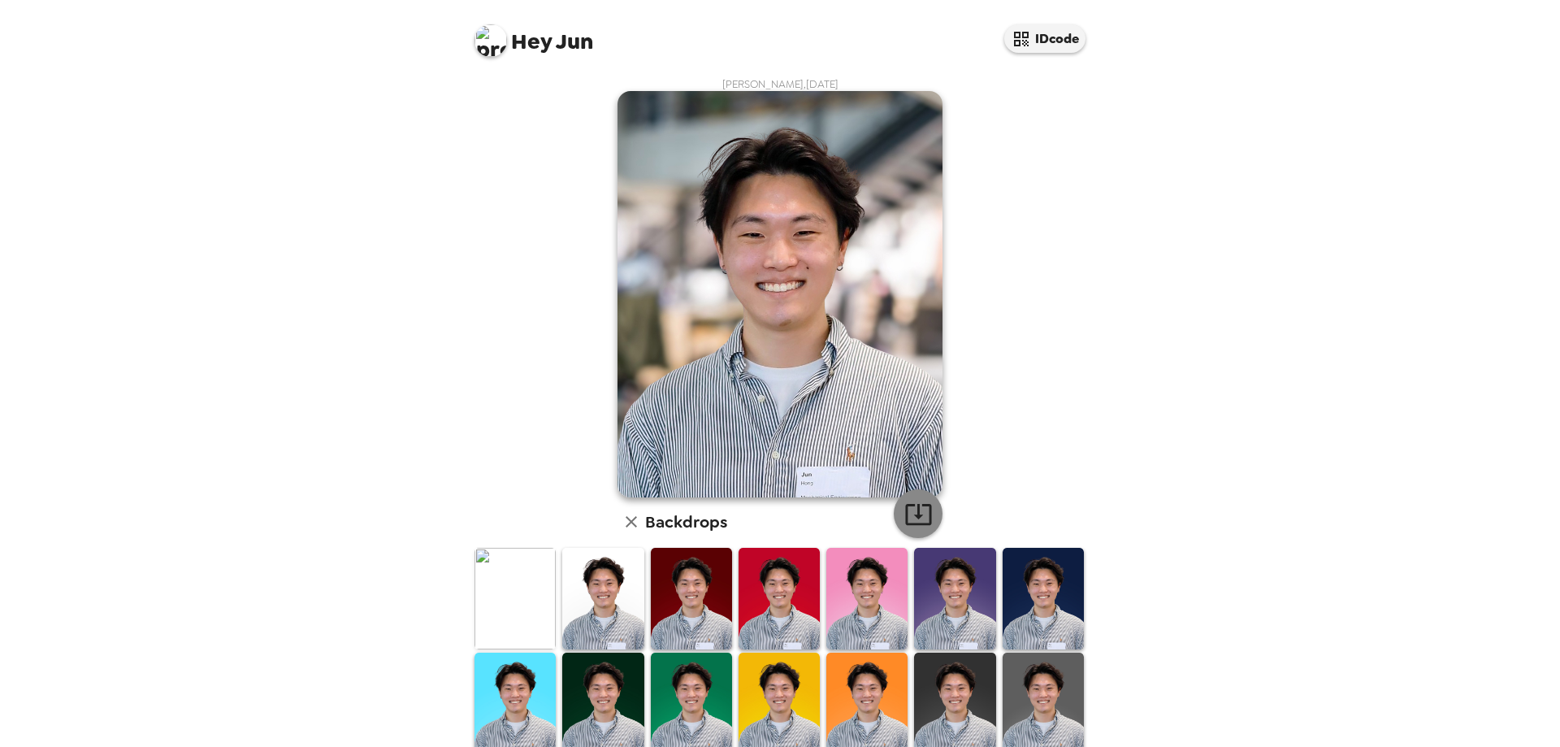 The width and height of the screenshot is (1560, 747). What do you see at coordinates (1045, 38) in the screenshot?
I see `button: IDcode` at bounding box center [1045, 38].